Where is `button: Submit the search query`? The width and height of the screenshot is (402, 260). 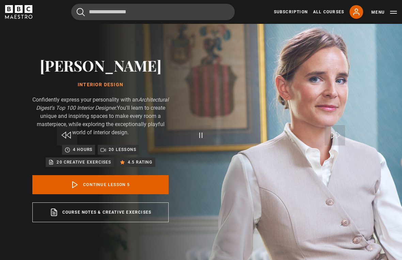
button: Submit the search query is located at coordinates (81, 12).